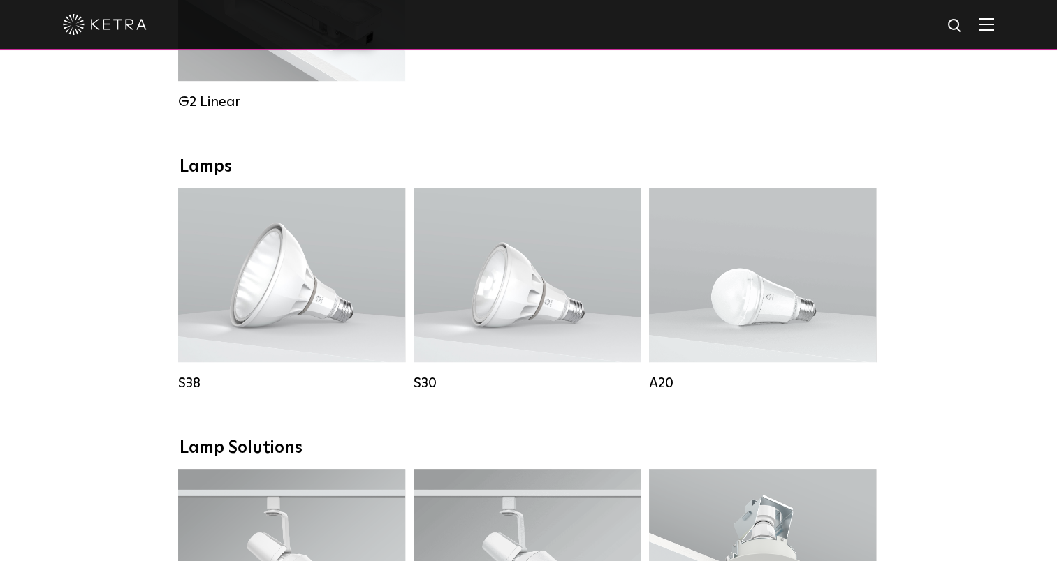  What do you see at coordinates (291, 102) in the screenshot?
I see `div: G2 Linear` at bounding box center [291, 102].